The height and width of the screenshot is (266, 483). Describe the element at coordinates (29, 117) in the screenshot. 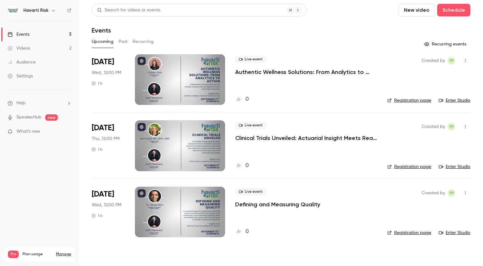

I see `a: SpeakerHub` at that location.